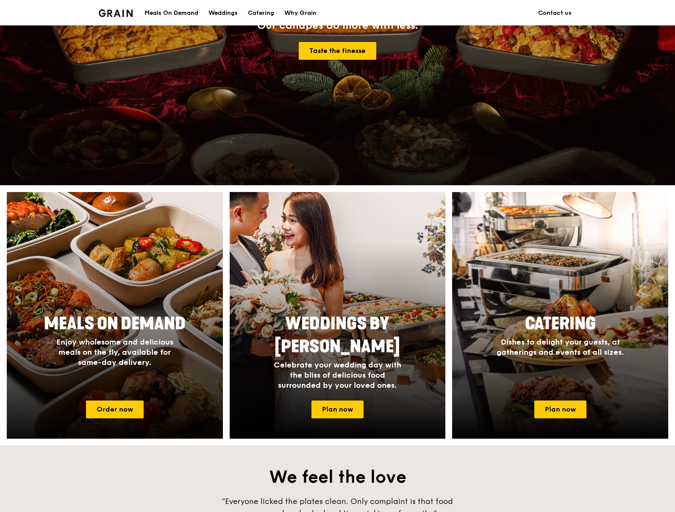  I want to click on div: Why Grain, so click(301, 13).